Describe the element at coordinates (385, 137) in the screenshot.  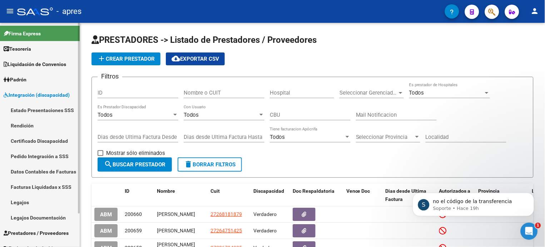
I see `span: Seleccionar Provincia` at that location.